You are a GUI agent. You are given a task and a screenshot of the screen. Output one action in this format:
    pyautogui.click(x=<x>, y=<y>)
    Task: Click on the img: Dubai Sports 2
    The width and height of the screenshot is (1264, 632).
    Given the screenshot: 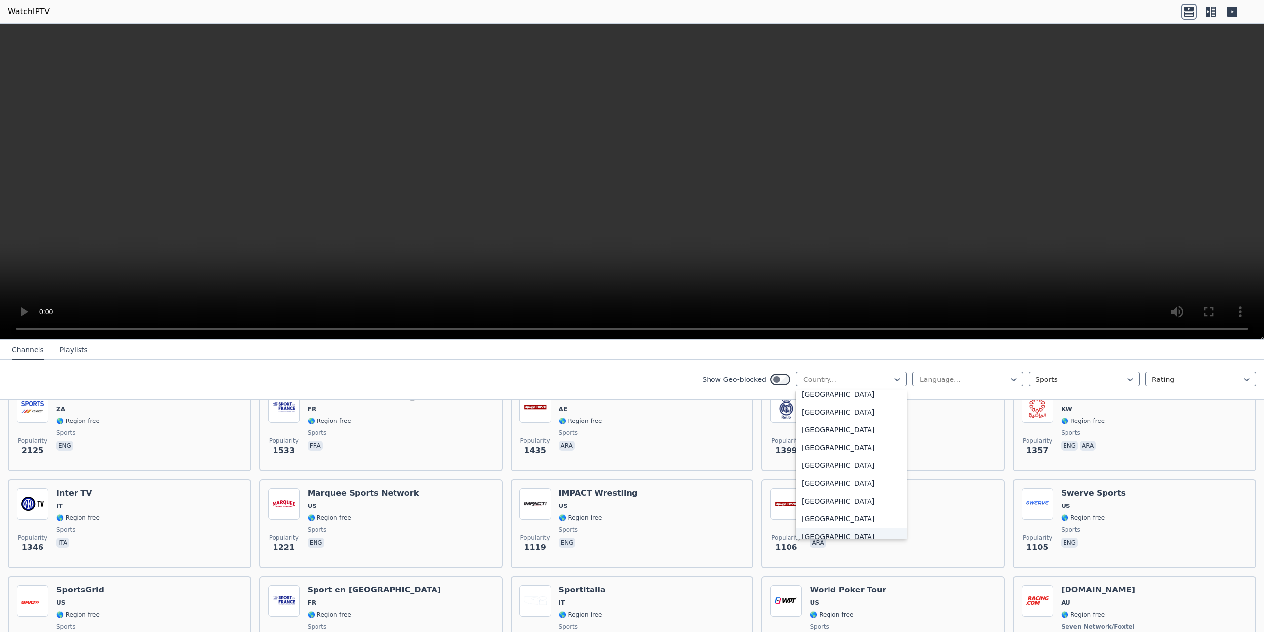 What is the action you would take?
    pyautogui.click(x=786, y=504)
    